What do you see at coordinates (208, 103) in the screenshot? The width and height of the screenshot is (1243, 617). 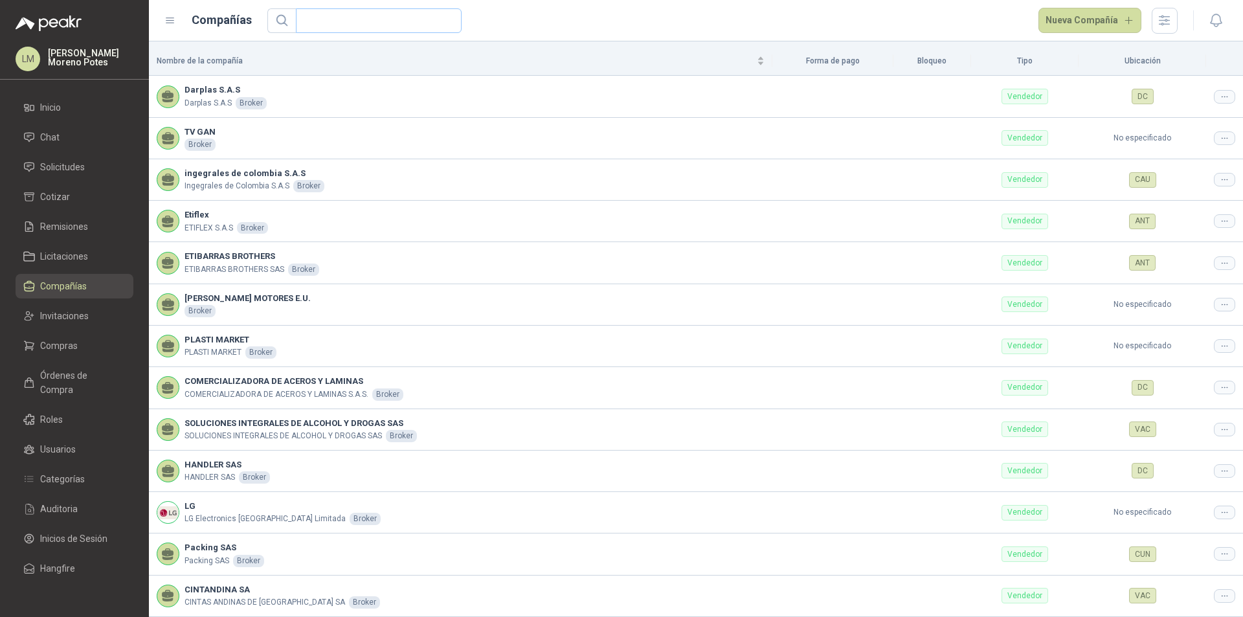 I see `p: Darplas S.A.S` at bounding box center [208, 103].